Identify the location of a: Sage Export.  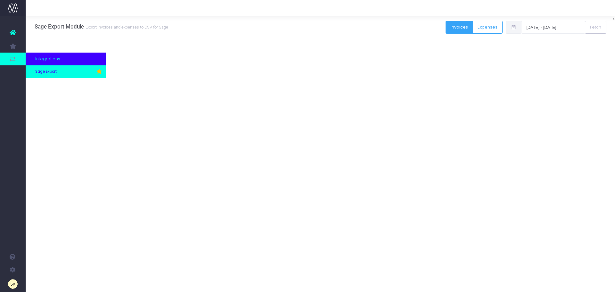
(66, 72).